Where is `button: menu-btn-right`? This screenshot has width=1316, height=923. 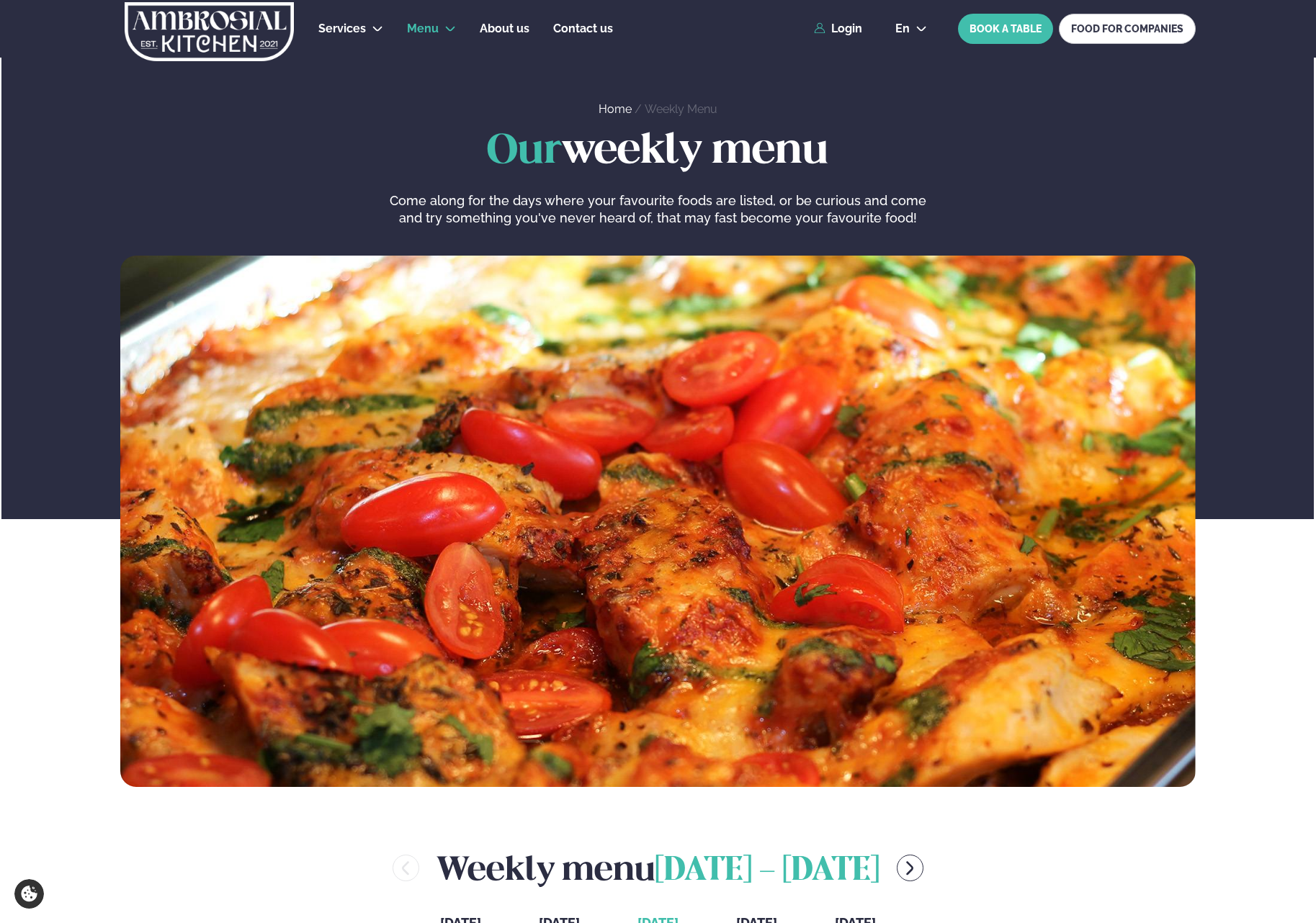
button: menu-btn-right is located at coordinates (910, 868).